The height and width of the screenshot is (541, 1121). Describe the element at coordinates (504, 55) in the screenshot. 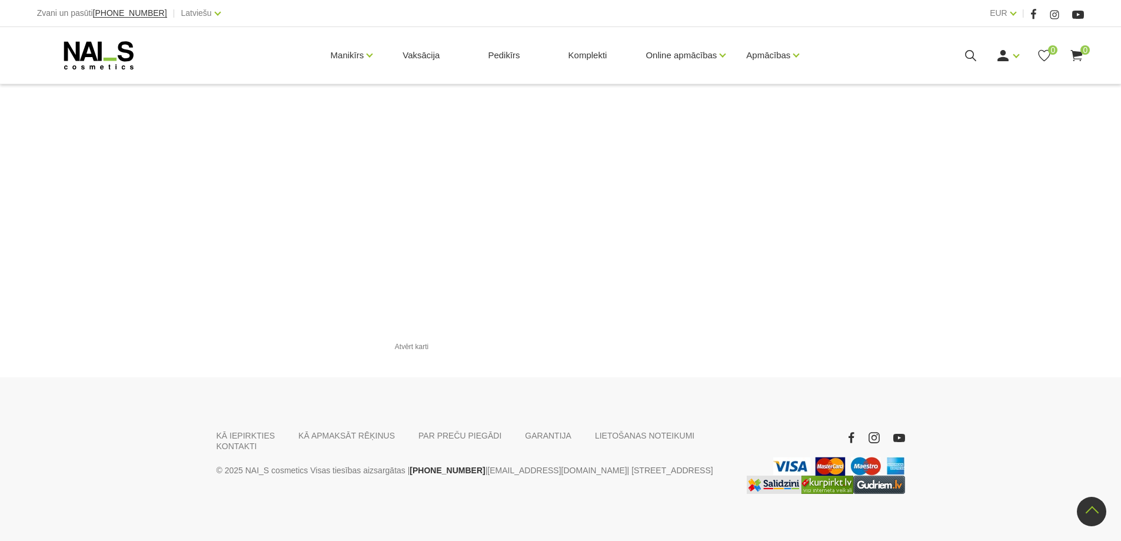

I see `a: Pedikīrs` at that location.